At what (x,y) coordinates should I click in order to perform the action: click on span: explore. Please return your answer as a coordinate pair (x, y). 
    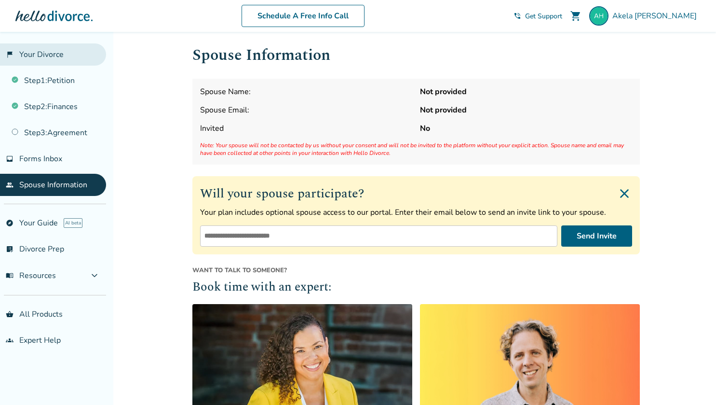
    Looking at the image, I should click on (10, 223).